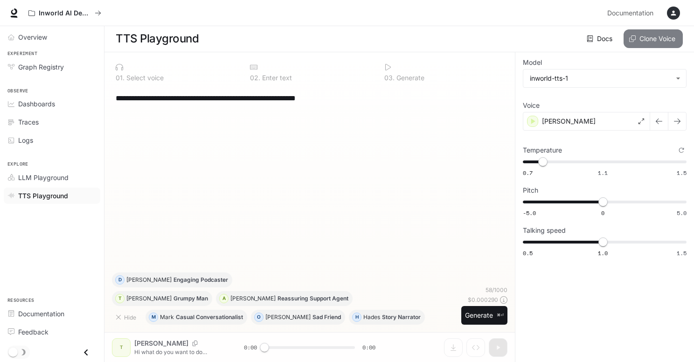 This screenshot has height=362, width=694. Describe the element at coordinates (52, 177) in the screenshot. I see `a: LLM Playground` at that location.